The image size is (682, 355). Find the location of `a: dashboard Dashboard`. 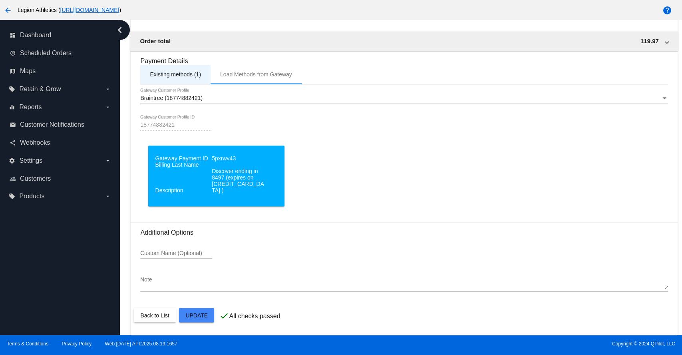

a: dashboard Dashboard is located at coordinates (60, 35).